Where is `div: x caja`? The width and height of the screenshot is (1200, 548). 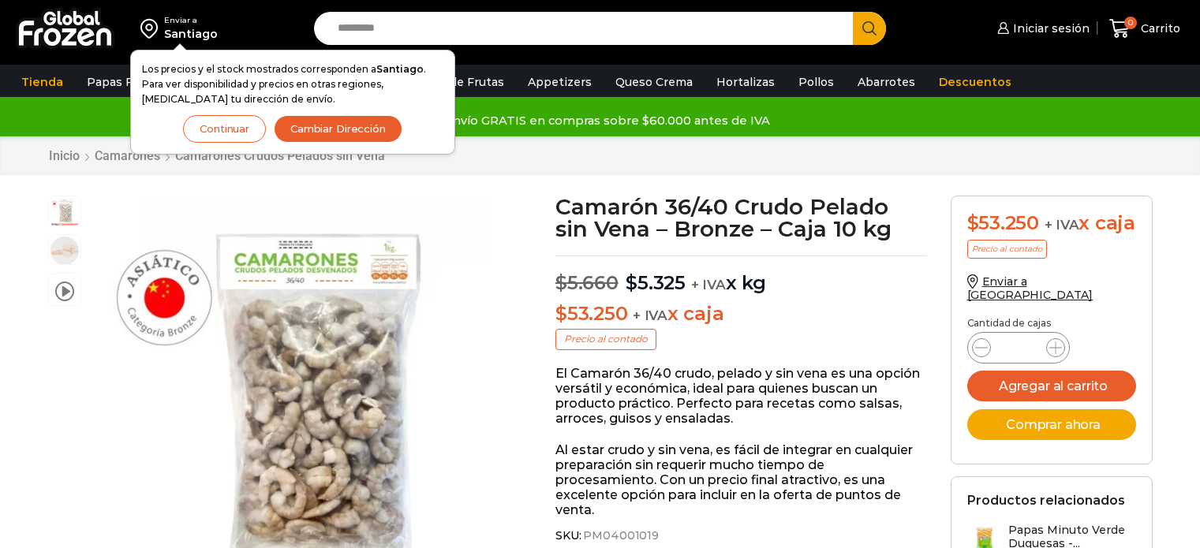
div: x caja is located at coordinates (1051, 223).